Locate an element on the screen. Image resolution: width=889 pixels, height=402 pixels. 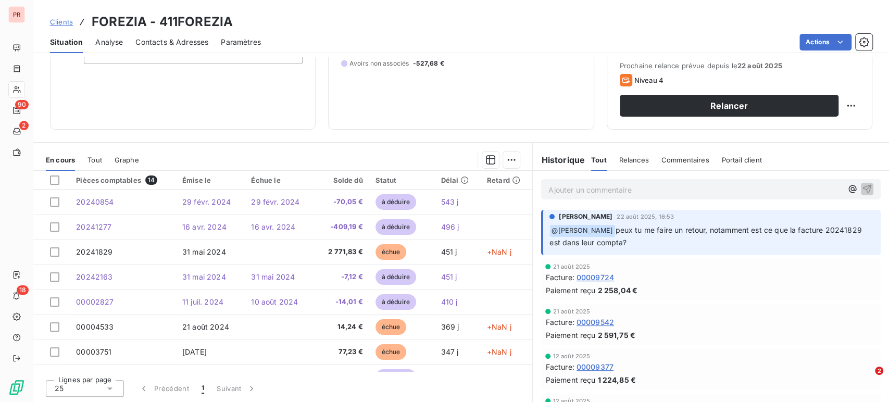
span: 21 août 2024 is located at coordinates (206, 326).